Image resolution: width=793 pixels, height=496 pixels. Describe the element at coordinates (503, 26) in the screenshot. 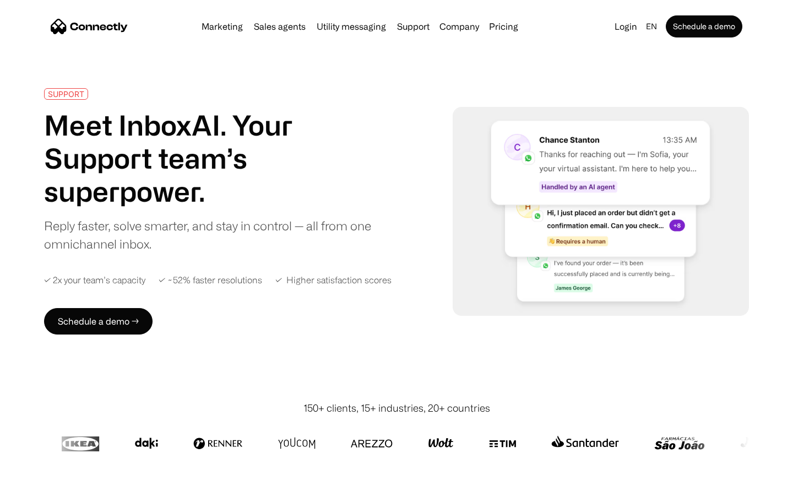

I see `a: Pricing` at that location.